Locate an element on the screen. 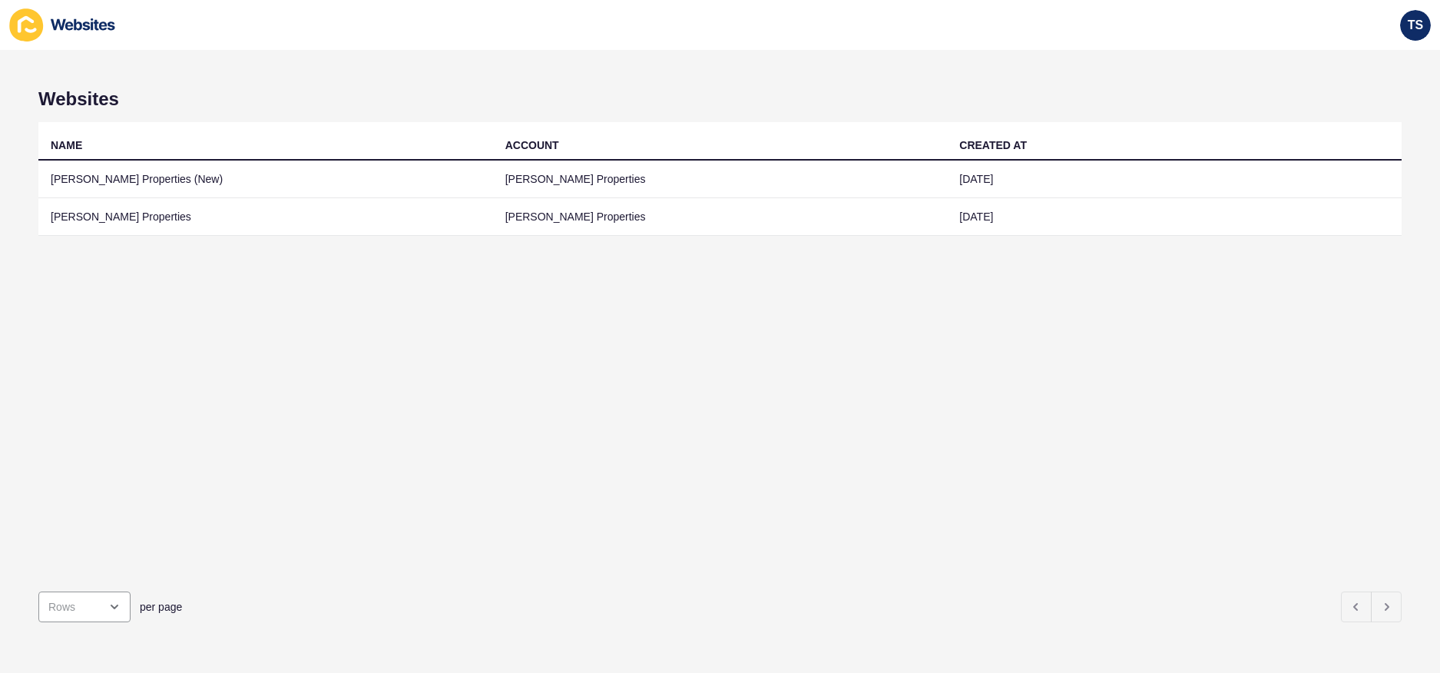 Image resolution: width=1440 pixels, height=673 pixels. div: NAME is located at coordinates (66, 145).